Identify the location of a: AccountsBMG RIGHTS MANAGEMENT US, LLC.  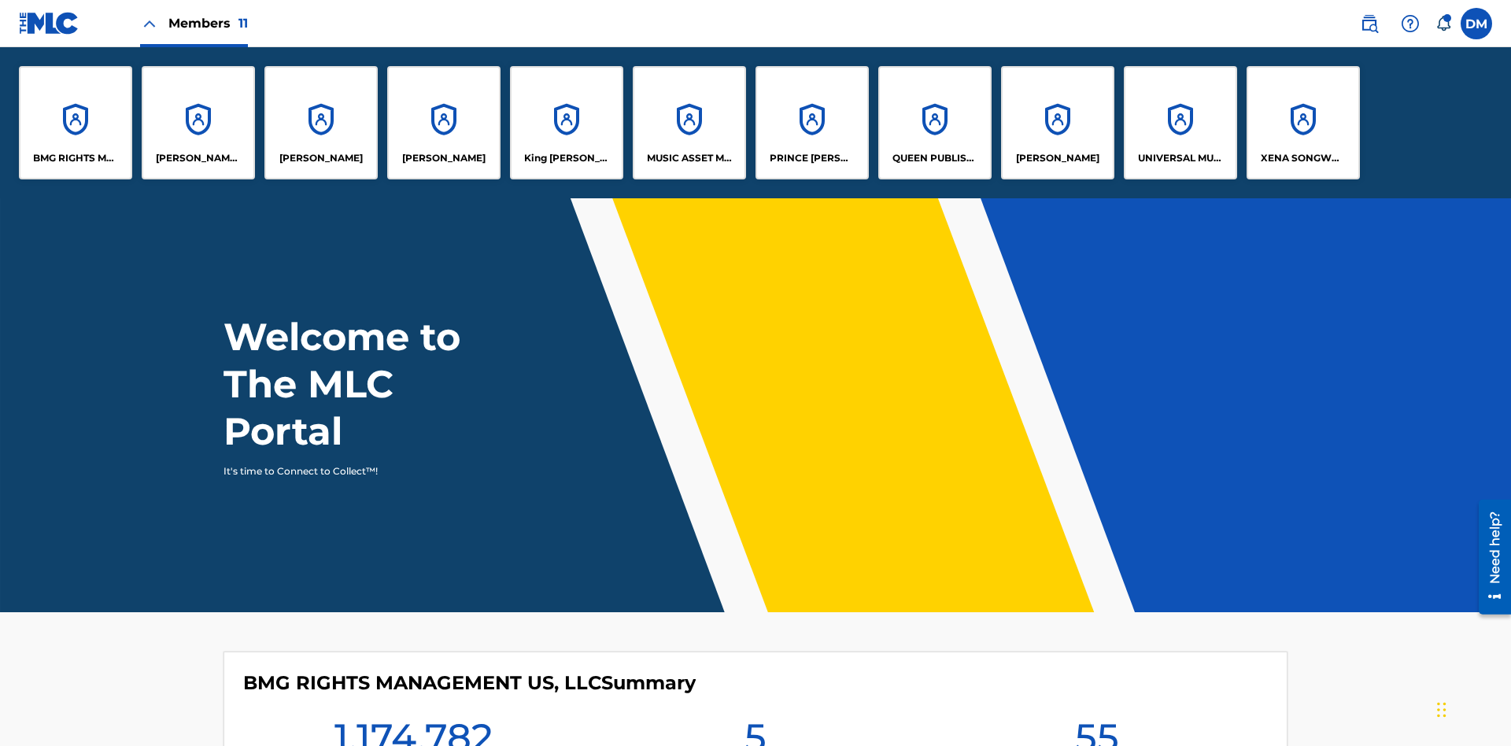
(76, 123).